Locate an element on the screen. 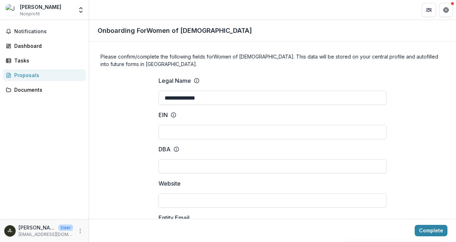 This screenshot has width=456, height=242. p: Entity Email is located at coordinates (174, 217).